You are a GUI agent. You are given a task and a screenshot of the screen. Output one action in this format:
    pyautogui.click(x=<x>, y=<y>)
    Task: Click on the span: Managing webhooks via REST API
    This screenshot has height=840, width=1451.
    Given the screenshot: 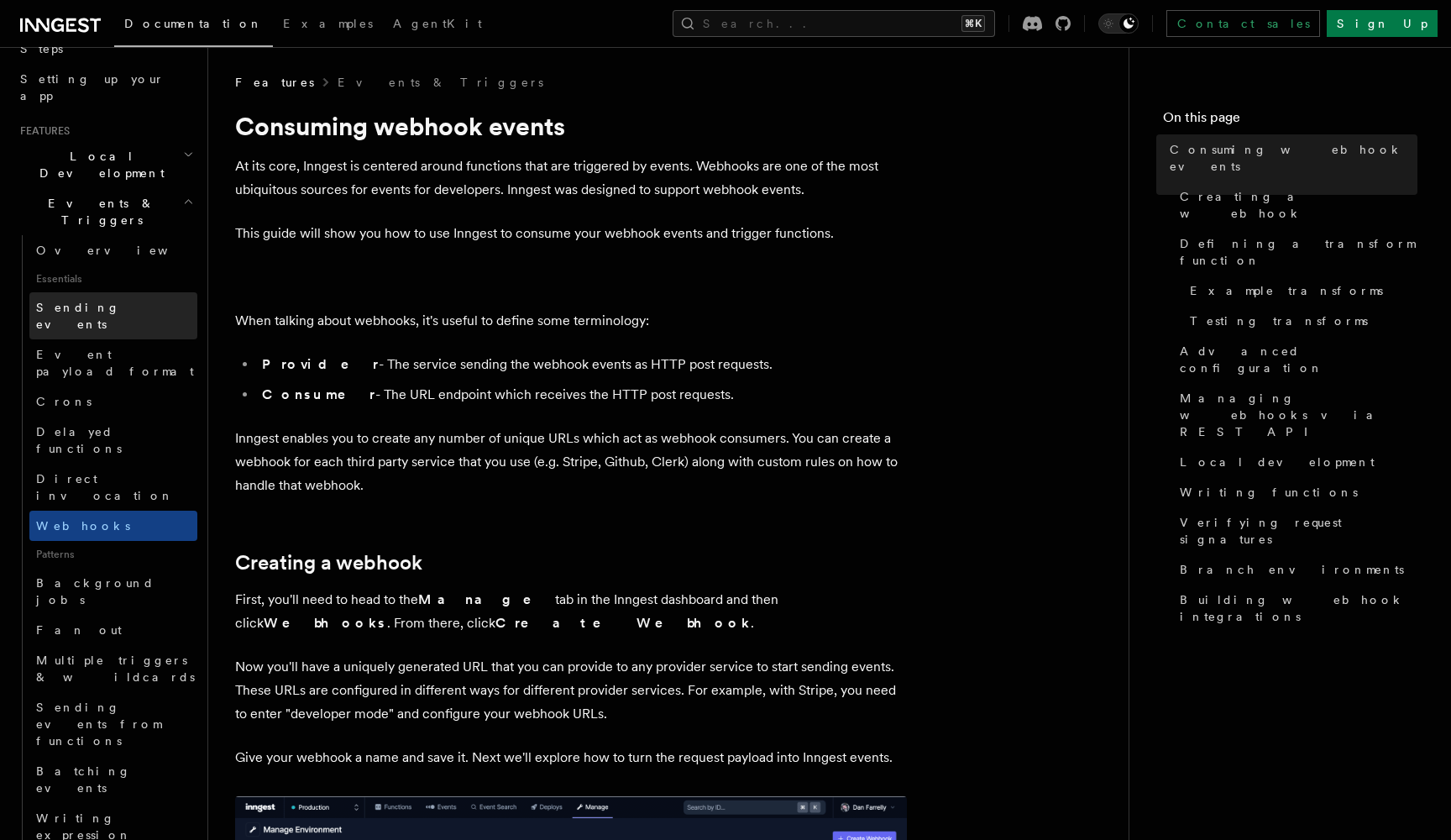 What is the action you would take?
    pyautogui.click(x=1299, y=415)
    